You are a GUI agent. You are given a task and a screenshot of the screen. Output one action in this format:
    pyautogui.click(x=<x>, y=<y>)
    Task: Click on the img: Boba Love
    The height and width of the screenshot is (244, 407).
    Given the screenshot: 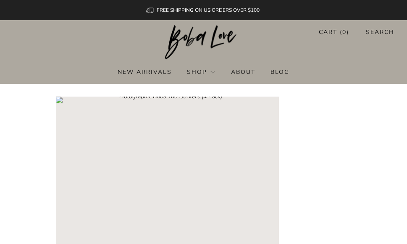 What is the action you would take?
    pyautogui.click(x=203, y=42)
    